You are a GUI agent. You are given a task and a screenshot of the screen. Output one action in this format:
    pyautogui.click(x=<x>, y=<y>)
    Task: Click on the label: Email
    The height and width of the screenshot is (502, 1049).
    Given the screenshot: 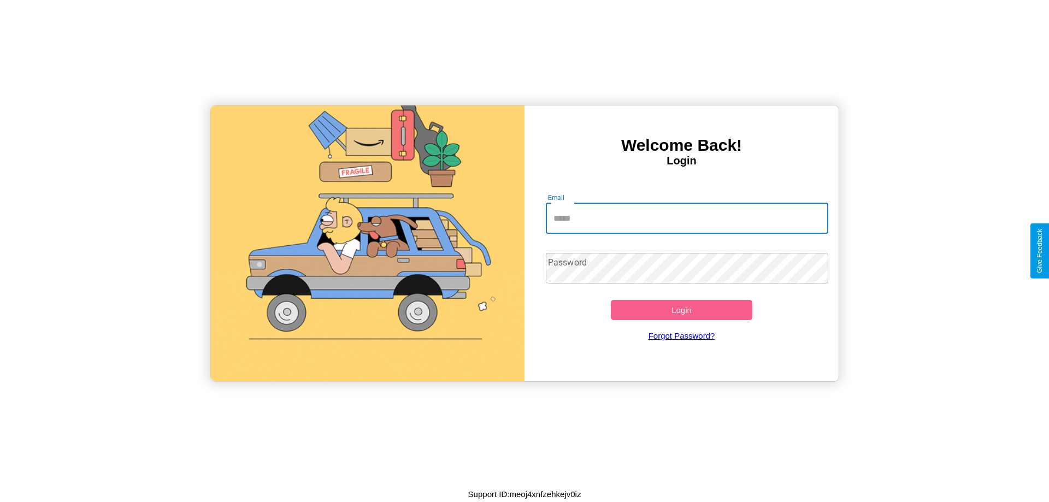 What is the action you would take?
    pyautogui.click(x=556, y=197)
    